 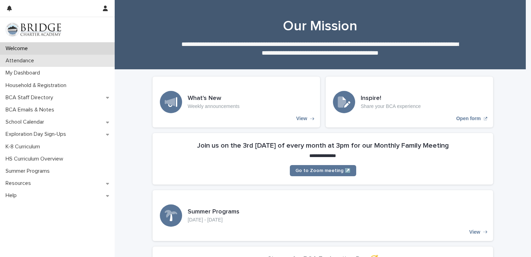 I want to click on p: School Calendar, so click(x=26, y=122).